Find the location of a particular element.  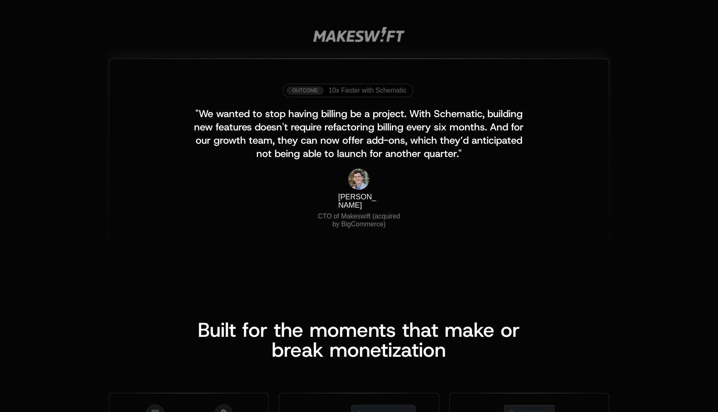

span: reak monetization is located at coordinates (365, 350).